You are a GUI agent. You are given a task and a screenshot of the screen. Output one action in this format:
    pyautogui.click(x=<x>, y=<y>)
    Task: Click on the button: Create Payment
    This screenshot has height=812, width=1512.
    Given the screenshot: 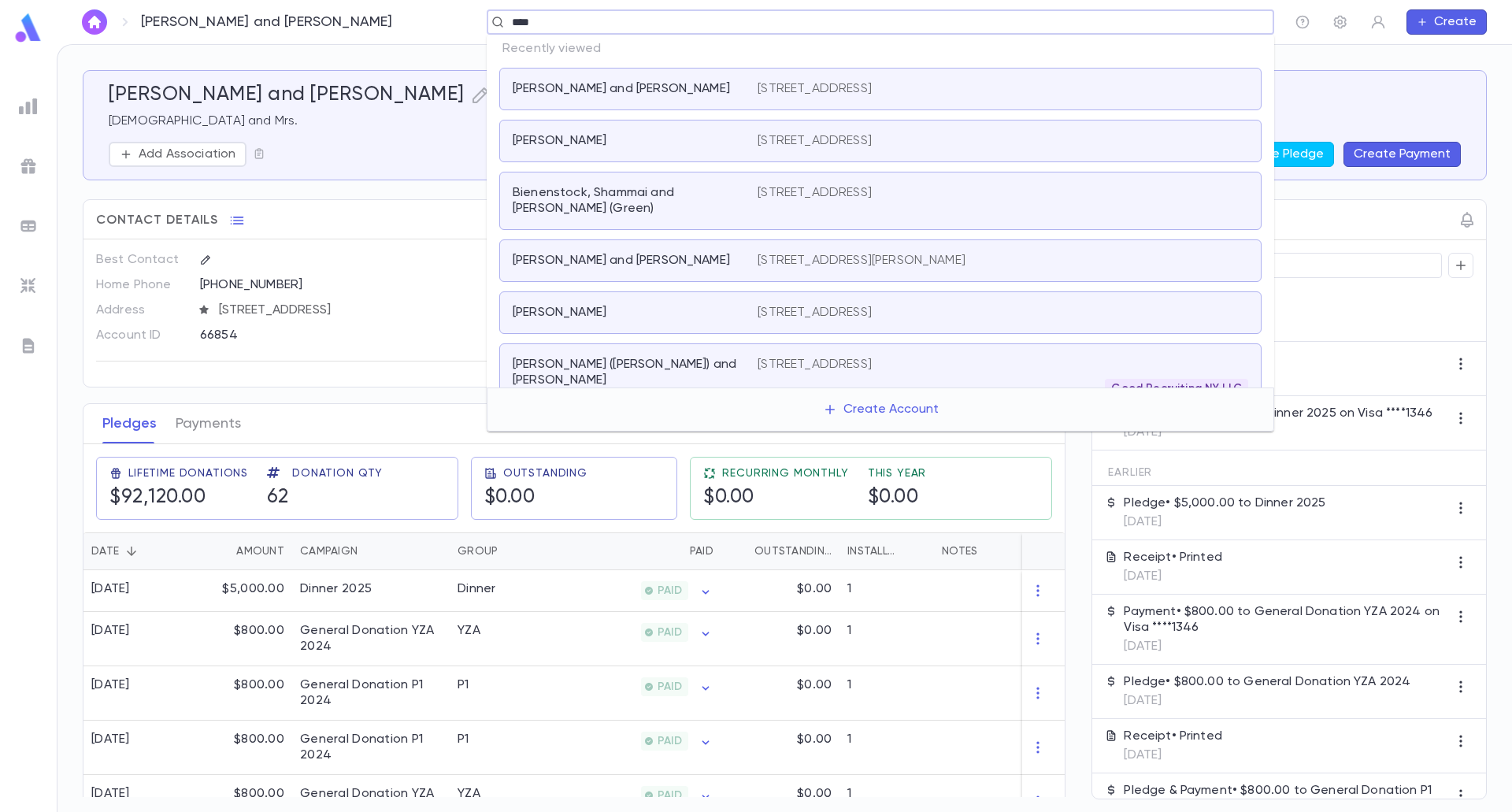 What is the action you would take?
    pyautogui.click(x=1401, y=154)
    